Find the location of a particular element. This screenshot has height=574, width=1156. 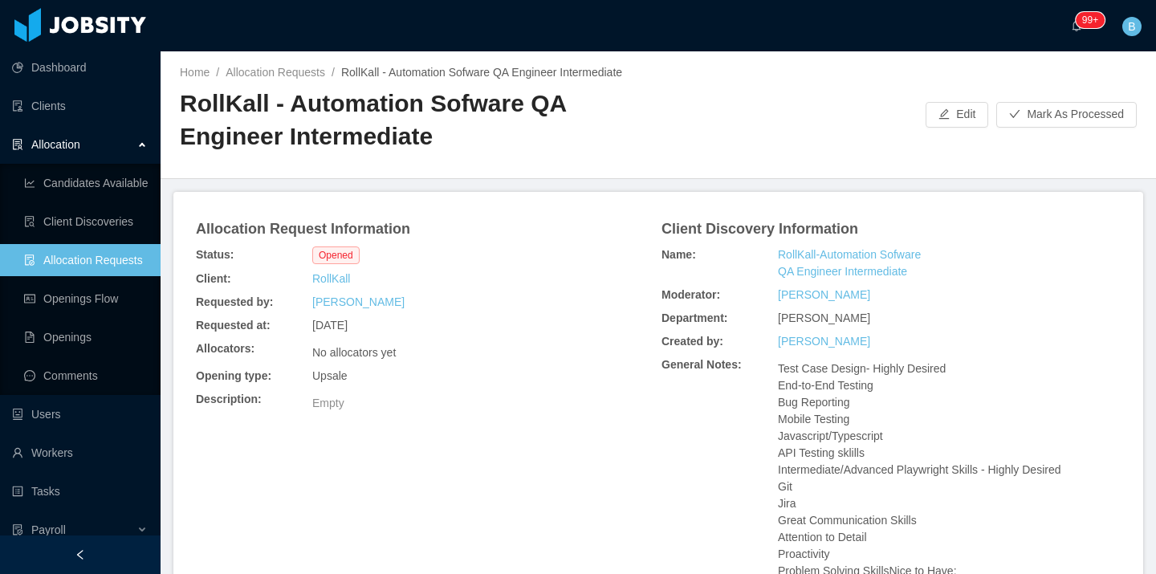

a: icon: messageComments is located at coordinates (86, 376).